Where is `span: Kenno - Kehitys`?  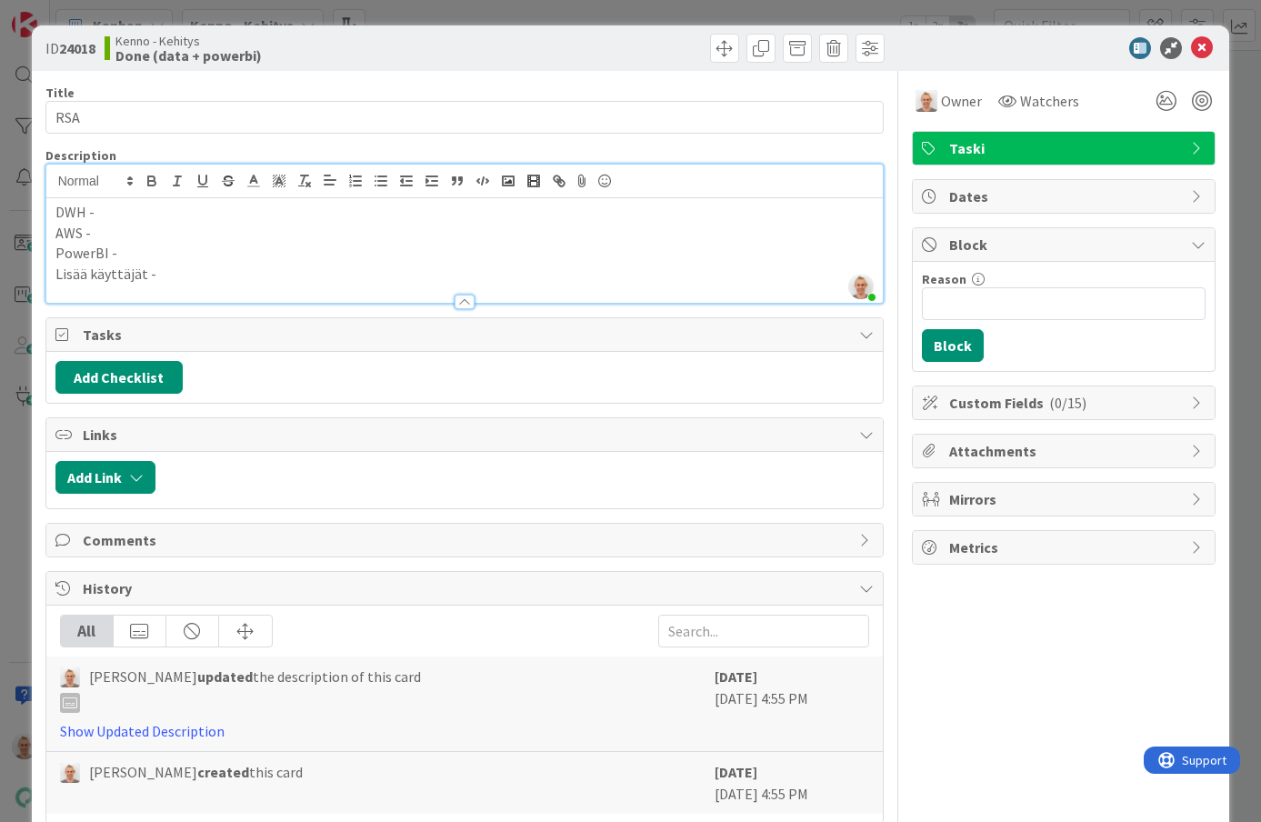
span: Kenno - Kehitys is located at coordinates (188, 41).